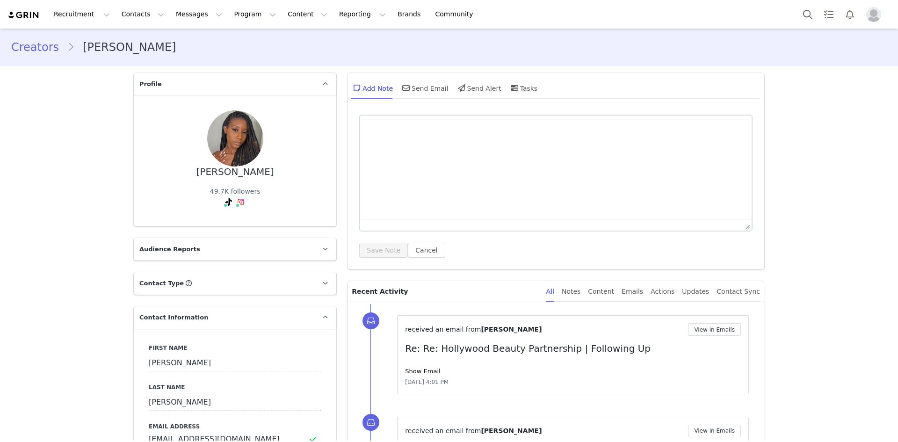  Describe the element at coordinates (199, 14) in the screenshot. I see `button: Messages` at that location.